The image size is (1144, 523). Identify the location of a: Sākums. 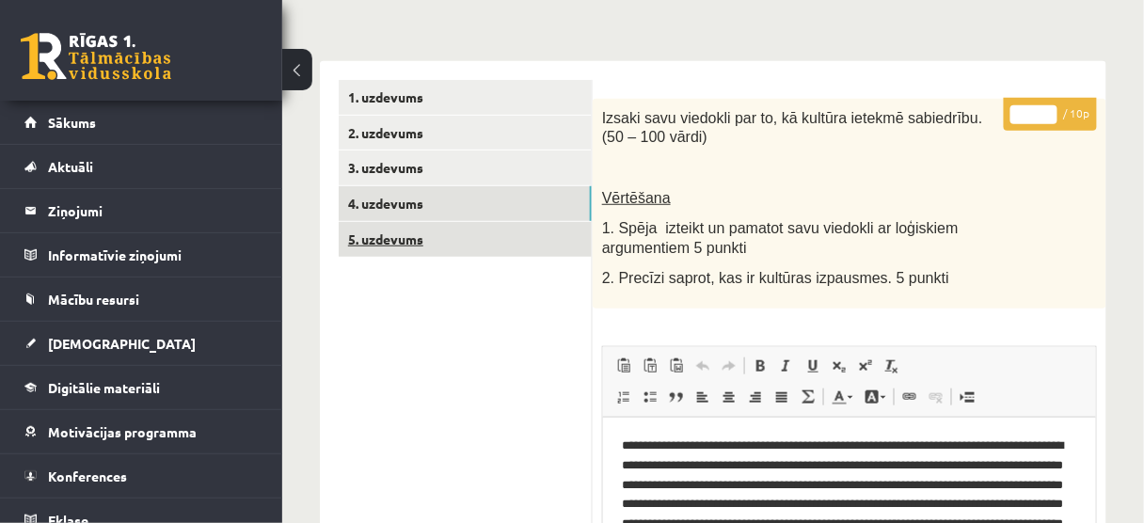
(141, 122).